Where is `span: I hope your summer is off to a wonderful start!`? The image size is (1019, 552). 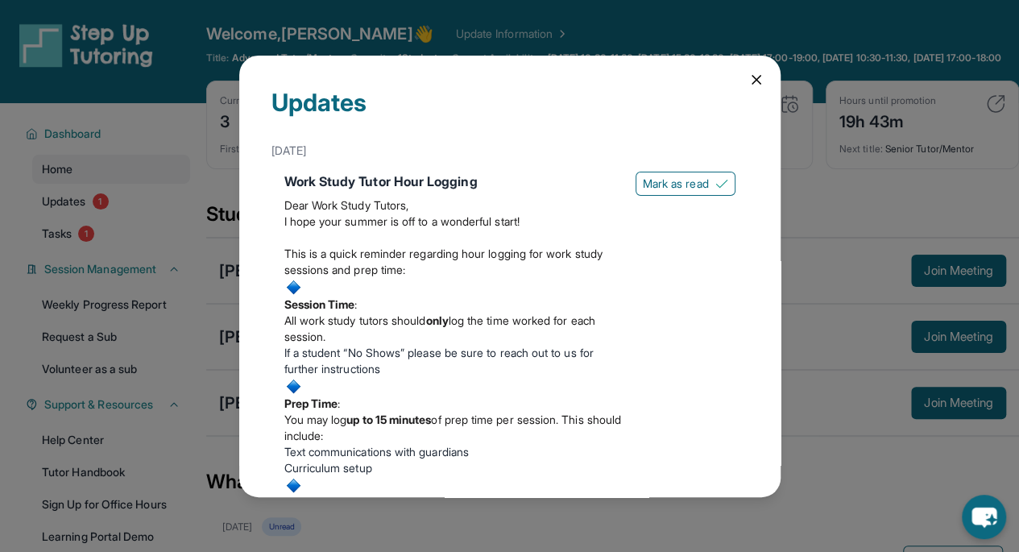 span: I hope your summer is off to a wonderful start! is located at coordinates (402, 221).